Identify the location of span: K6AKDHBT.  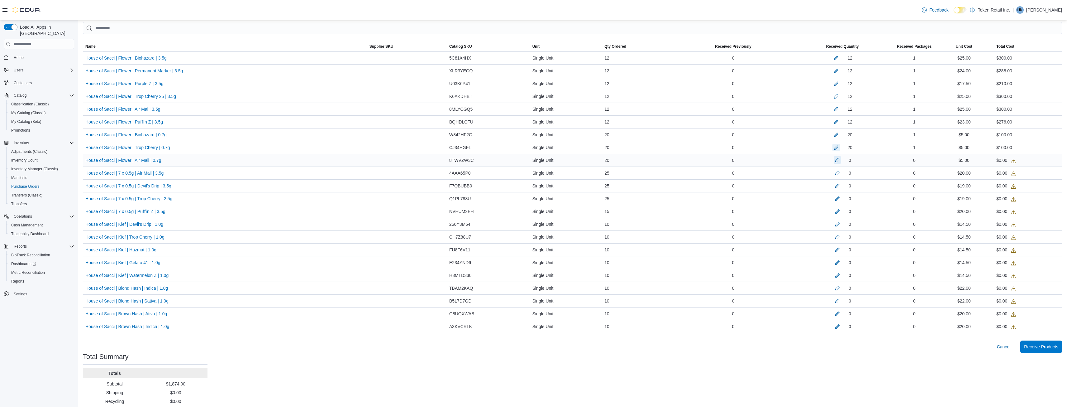
(461, 96).